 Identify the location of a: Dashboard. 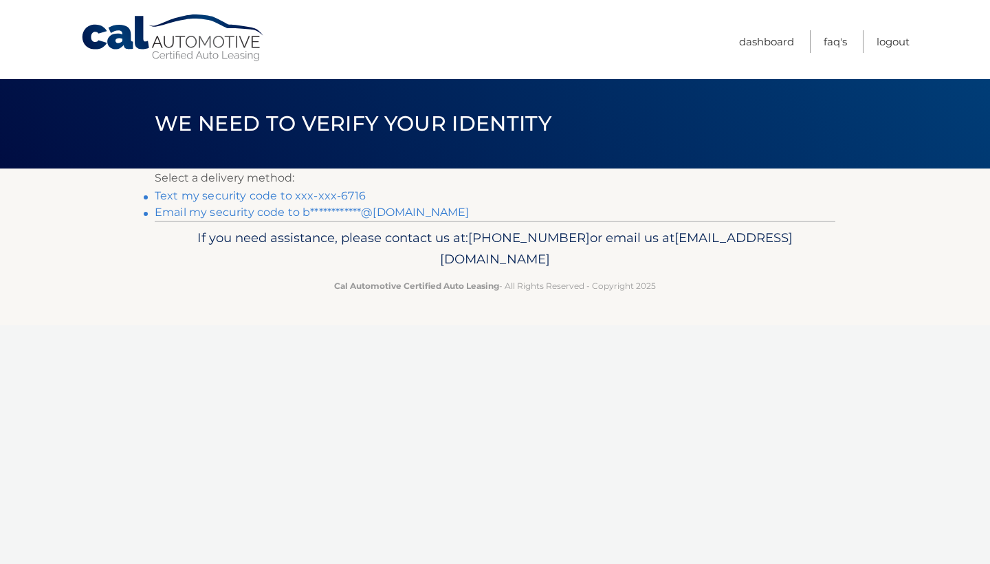
(767, 41).